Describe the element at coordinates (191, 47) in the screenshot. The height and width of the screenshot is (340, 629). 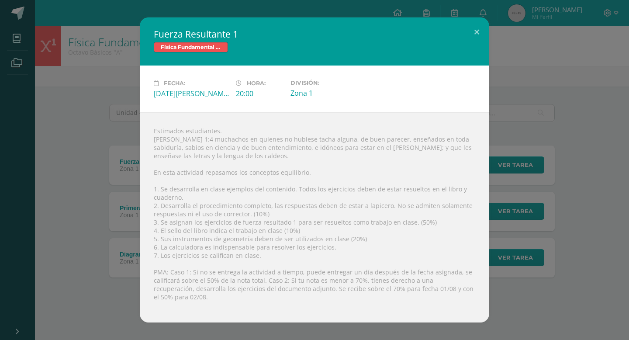
I see `span: Física Fundamental Bas II` at that location.